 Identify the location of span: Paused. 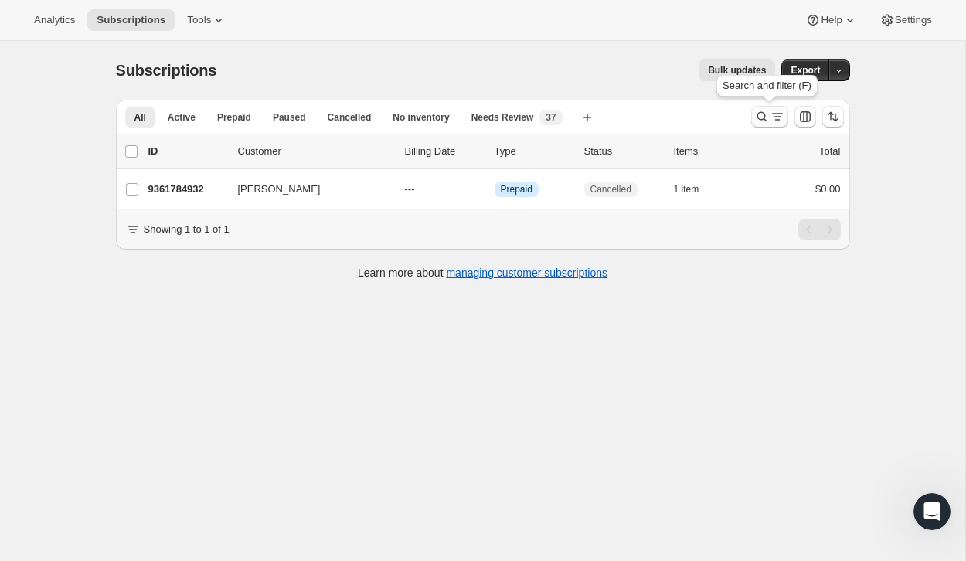
(289, 118).